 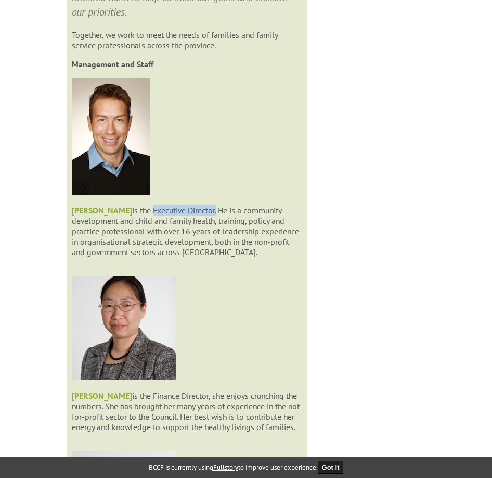 I want to click on p: Together, we work to meet the needs of families and family service professionals across the provi..., so click(x=187, y=40).